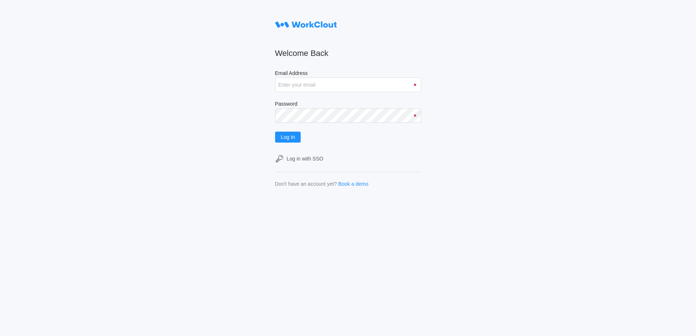 The image size is (696, 336). I want to click on a: Book a demo, so click(353, 184).